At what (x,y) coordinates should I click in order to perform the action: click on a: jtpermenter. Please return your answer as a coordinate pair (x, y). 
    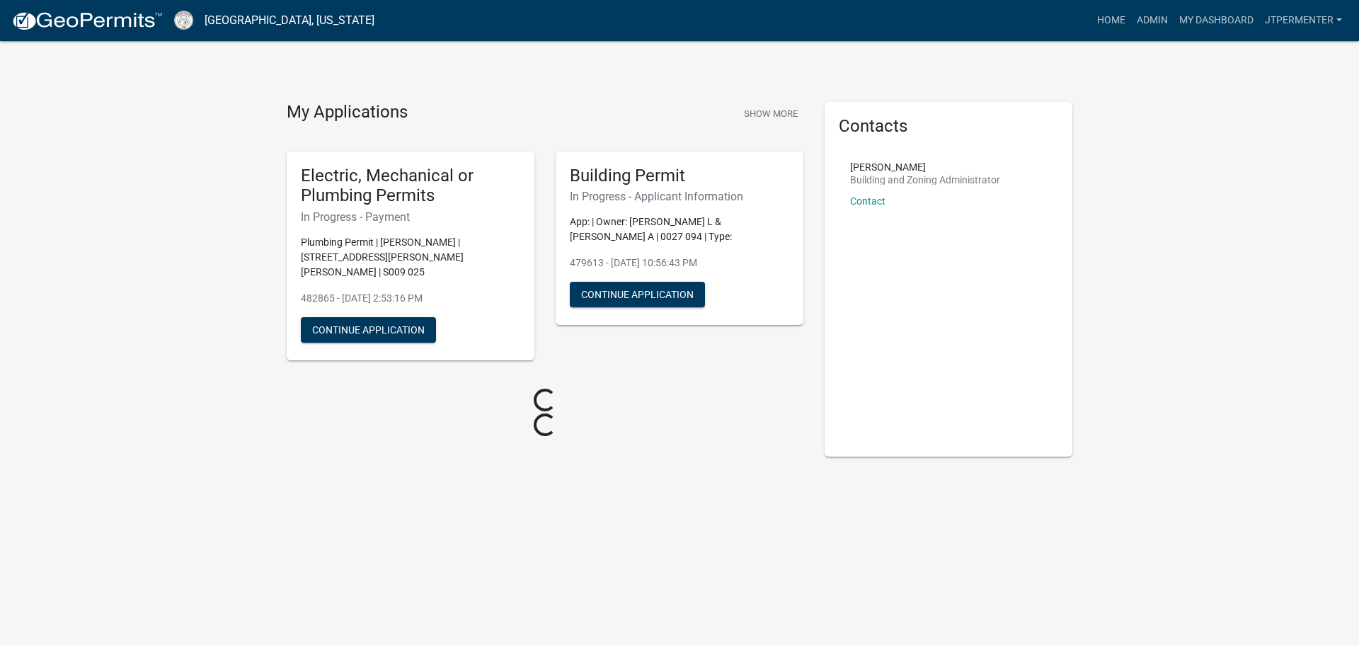
    Looking at the image, I should click on (1303, 21).